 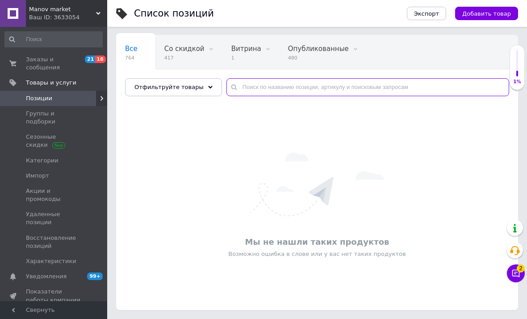 I want to click on span: 764, so click(x=131, y=58).